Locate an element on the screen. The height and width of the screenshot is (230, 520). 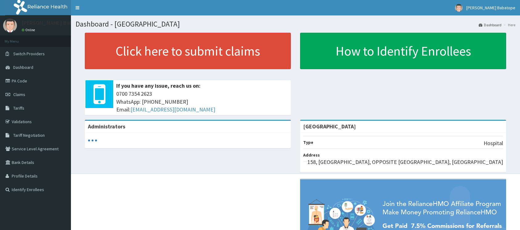
a: Dashboard is located at coordinates (490, 25).